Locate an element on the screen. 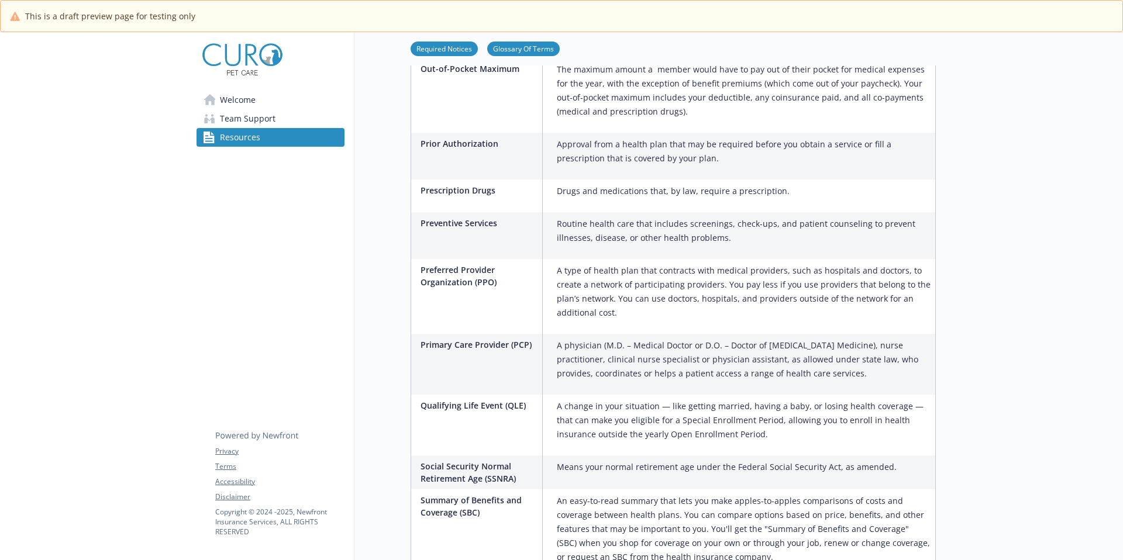 This screenshot has height=560, width=1123. p: Summary of Benefits and Coverage (SBC) is located at coordinates (479, 506).